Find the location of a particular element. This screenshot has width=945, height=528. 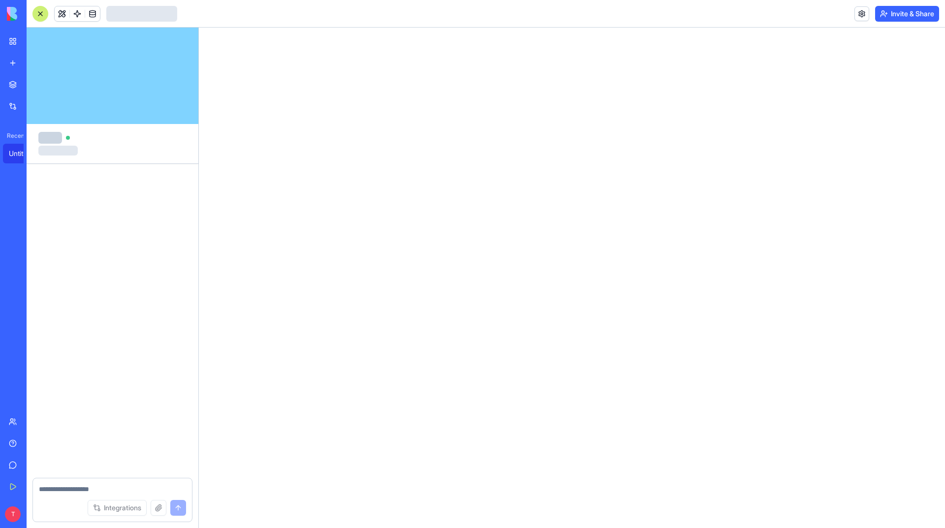

div: Untitled App is located at coordinates (23, 154).